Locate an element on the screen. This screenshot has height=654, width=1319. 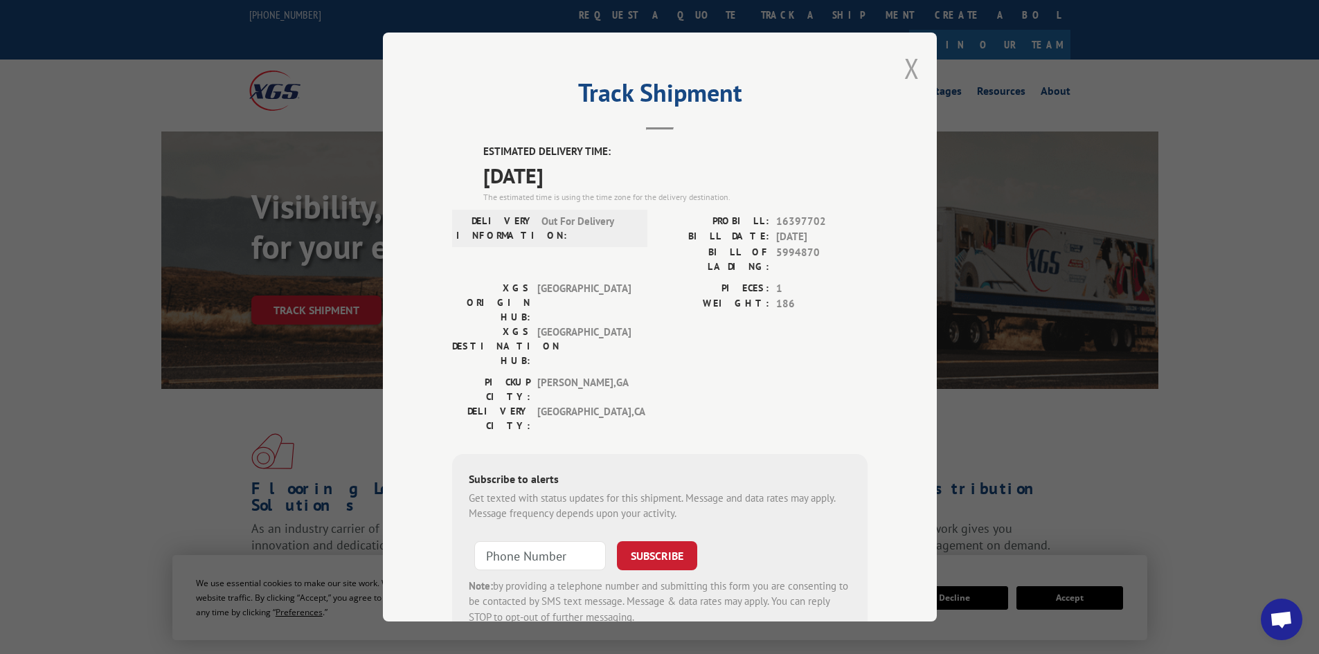
button: Close modal is located at coordinates (912, 68).